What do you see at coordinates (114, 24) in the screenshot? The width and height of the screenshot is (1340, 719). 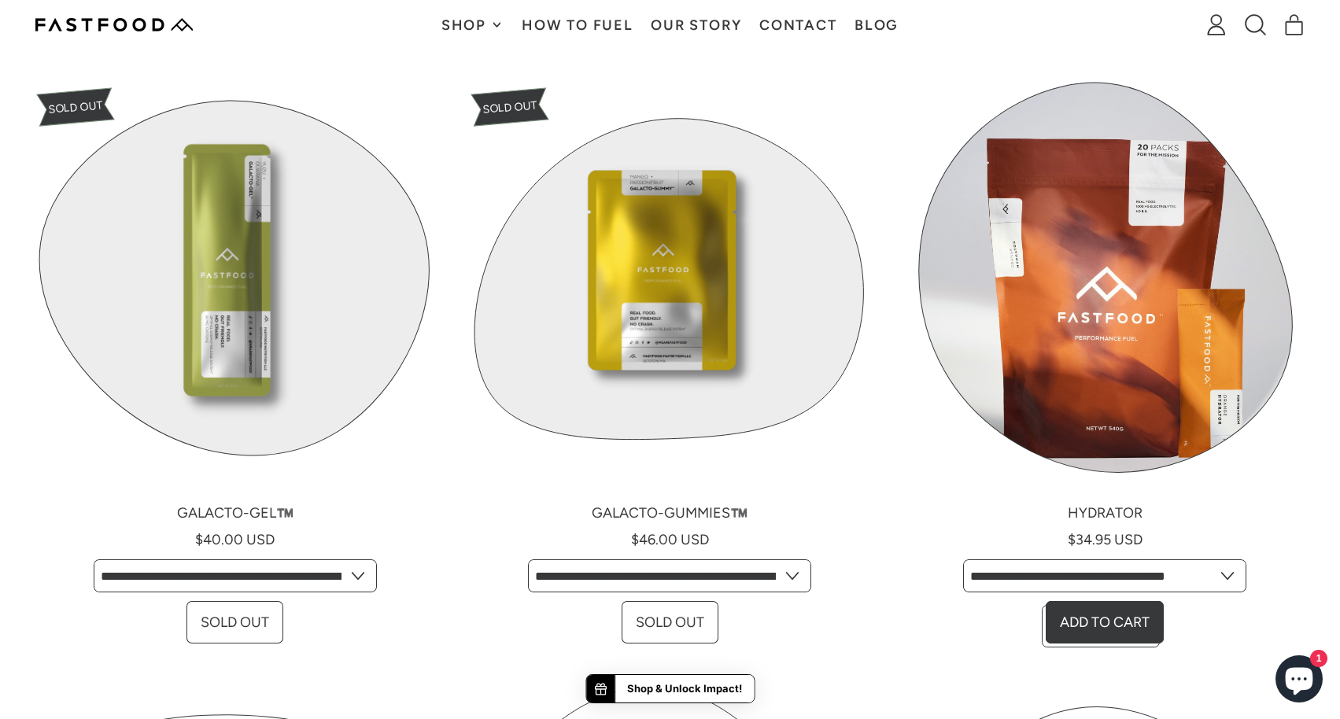 I see `a: Fastfood` at bounding box center [114, 24].